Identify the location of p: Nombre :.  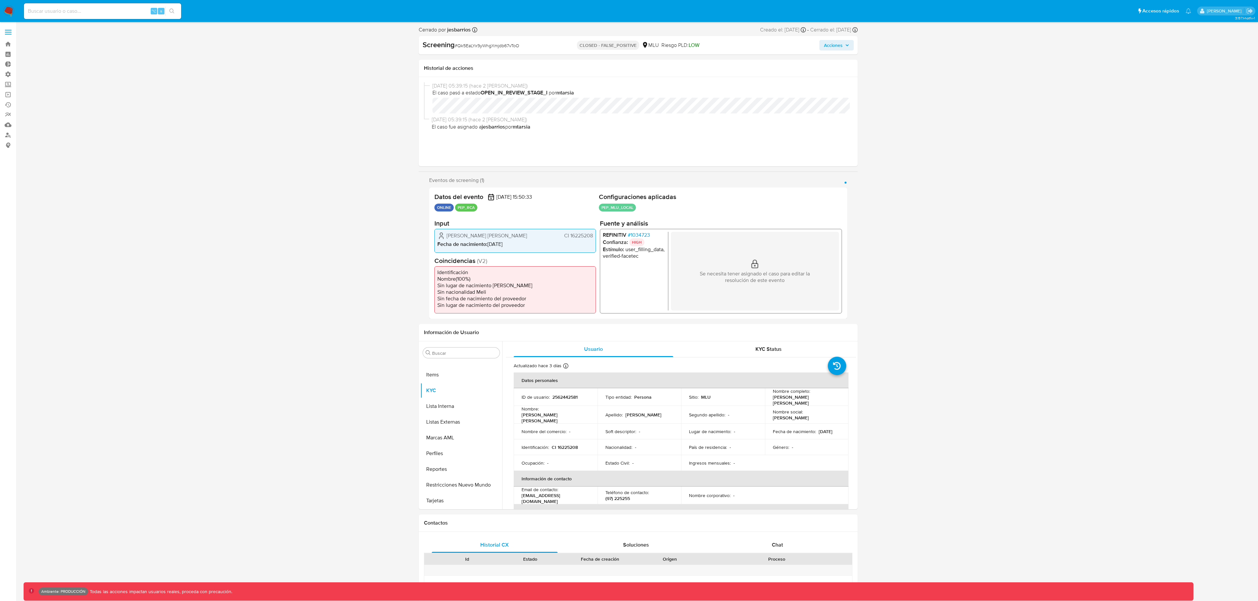
(530, 409).